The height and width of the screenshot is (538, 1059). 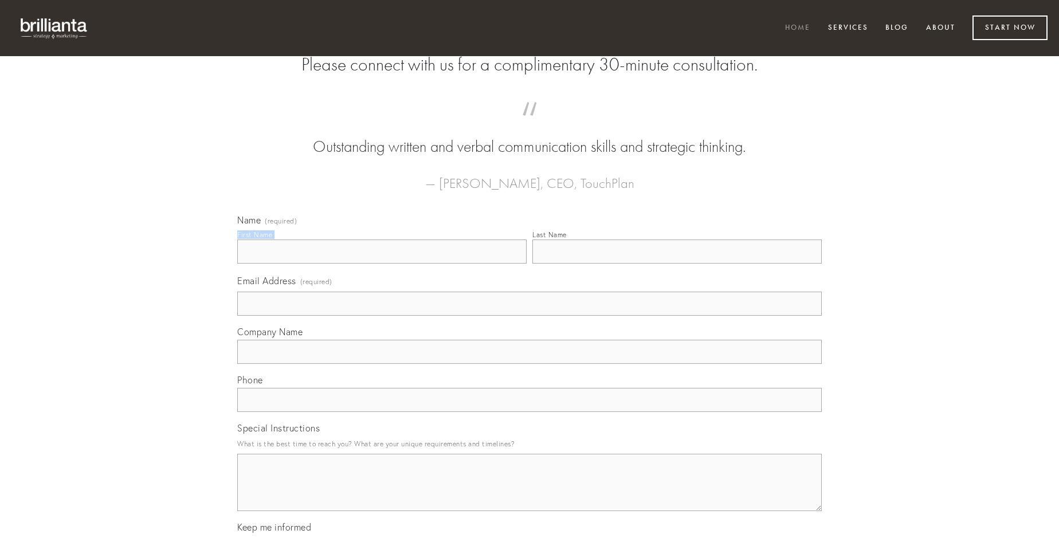 What do you see at coordinates (530, 65) in the screenshot?
I see `h2: Please connect with us for a complimentary 30-minute consultation.` at bounding box center [530, 65].